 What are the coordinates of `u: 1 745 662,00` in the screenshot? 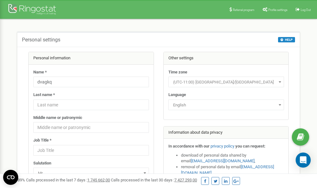 It's located at (99, 180).